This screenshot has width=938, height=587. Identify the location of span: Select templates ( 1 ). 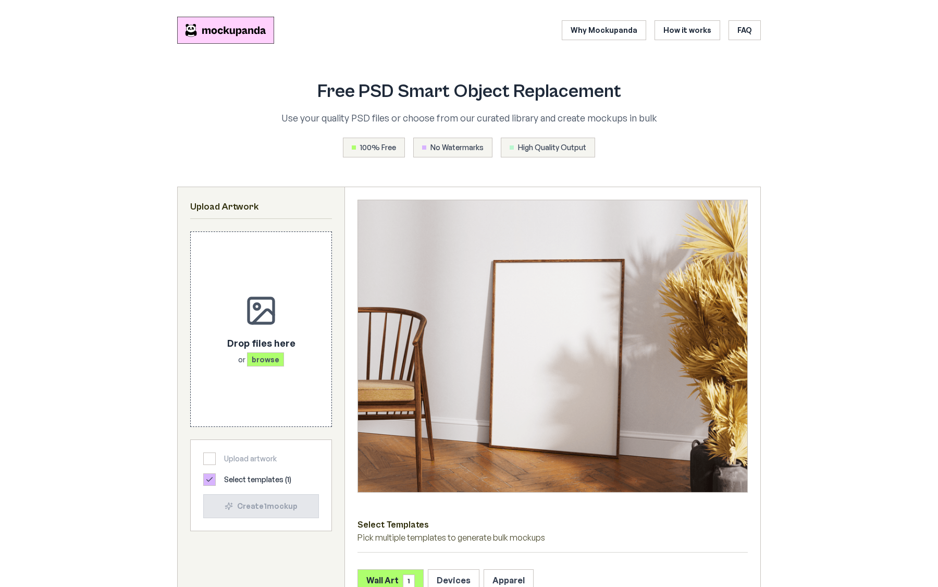
(257, 479).